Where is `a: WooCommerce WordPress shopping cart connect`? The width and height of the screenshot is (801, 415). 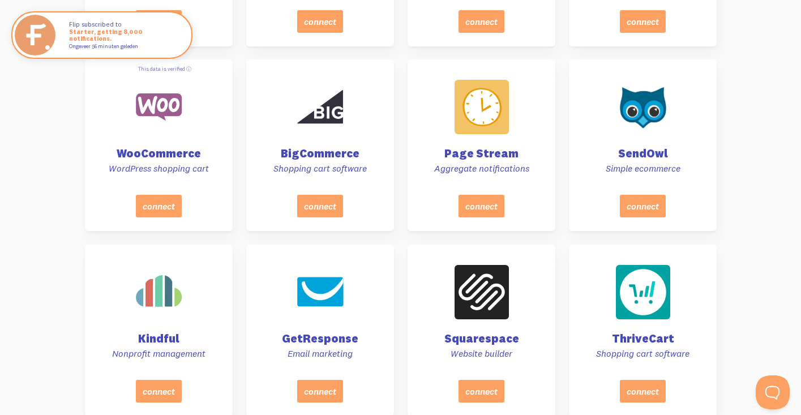 a: WooCommerce WordPress shopping cart connect is located at coordinates (158, 145).